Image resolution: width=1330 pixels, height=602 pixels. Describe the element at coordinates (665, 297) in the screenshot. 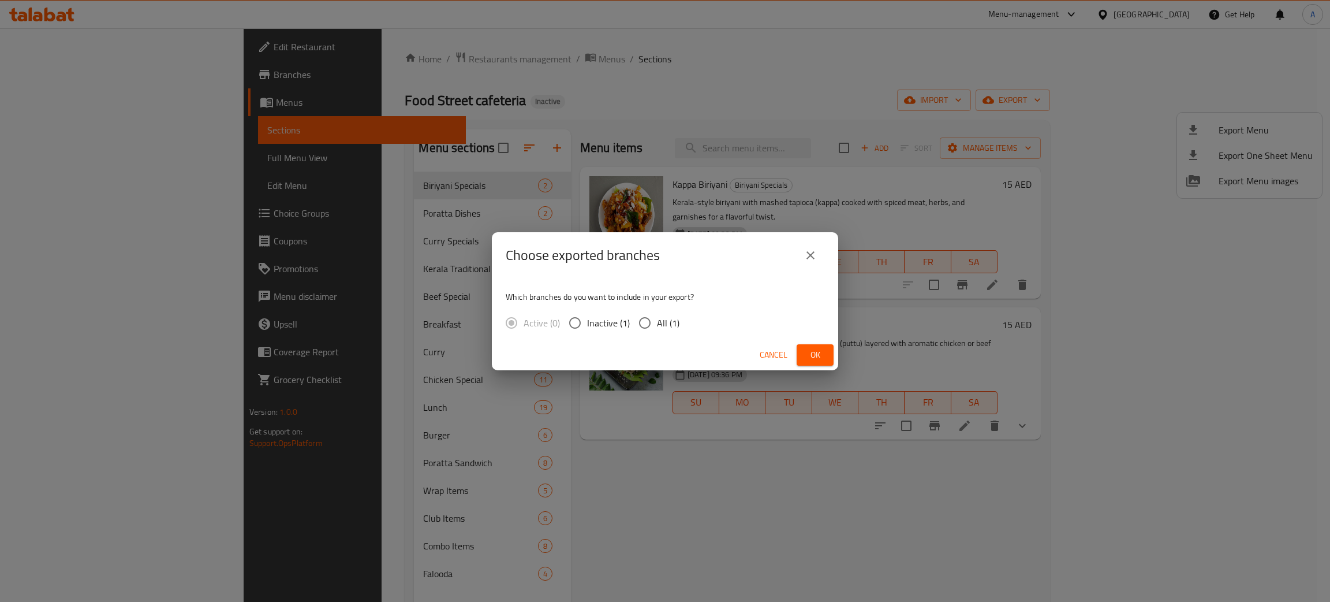

I see `p: Which branches do you want to include in your export?` at that location.